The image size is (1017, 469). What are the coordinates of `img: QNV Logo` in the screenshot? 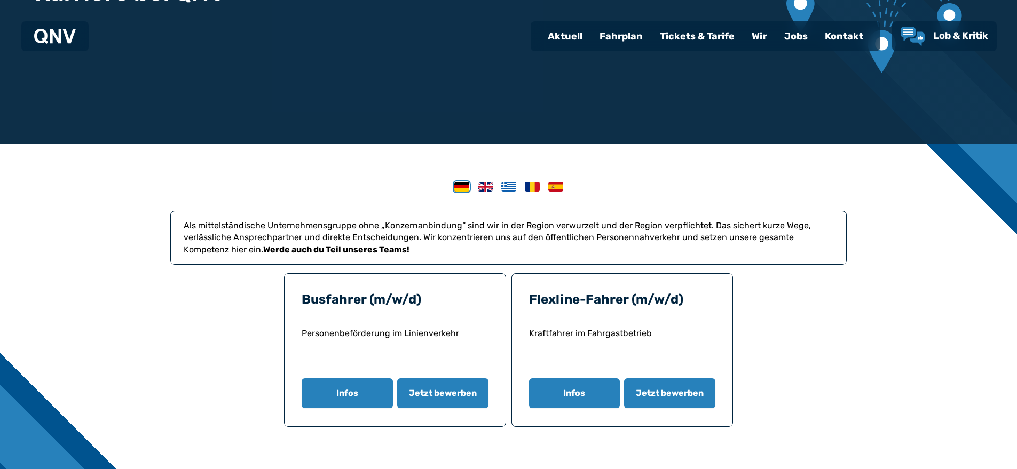 It's located at (55, 36).